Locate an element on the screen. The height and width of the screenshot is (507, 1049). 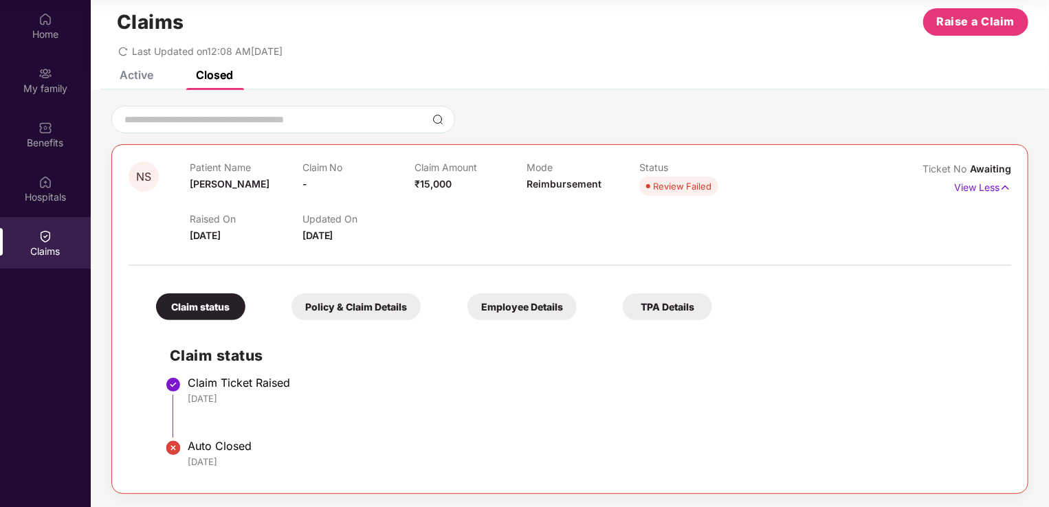
div: Employee Details is located at coordinates (522, 307).